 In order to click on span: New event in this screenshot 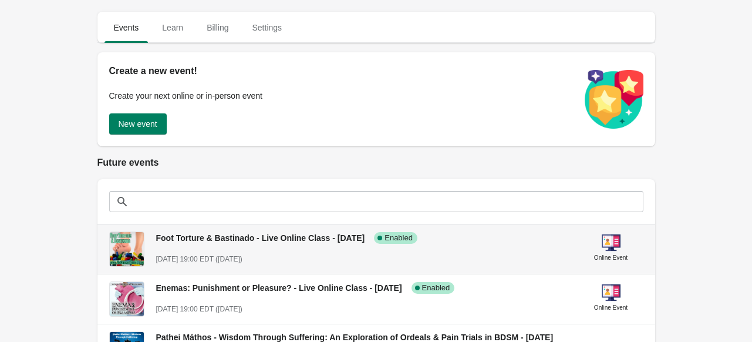, I will do `click(138, 124)`.